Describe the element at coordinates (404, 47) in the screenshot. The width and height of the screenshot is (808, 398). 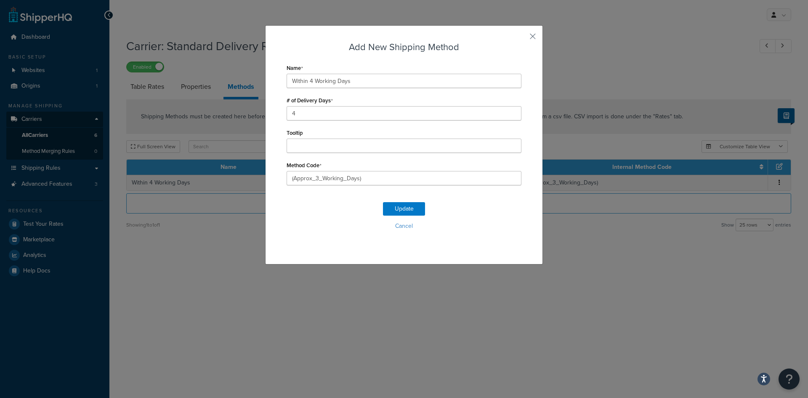
I see `h3: Add New Shipping Method` at that location.